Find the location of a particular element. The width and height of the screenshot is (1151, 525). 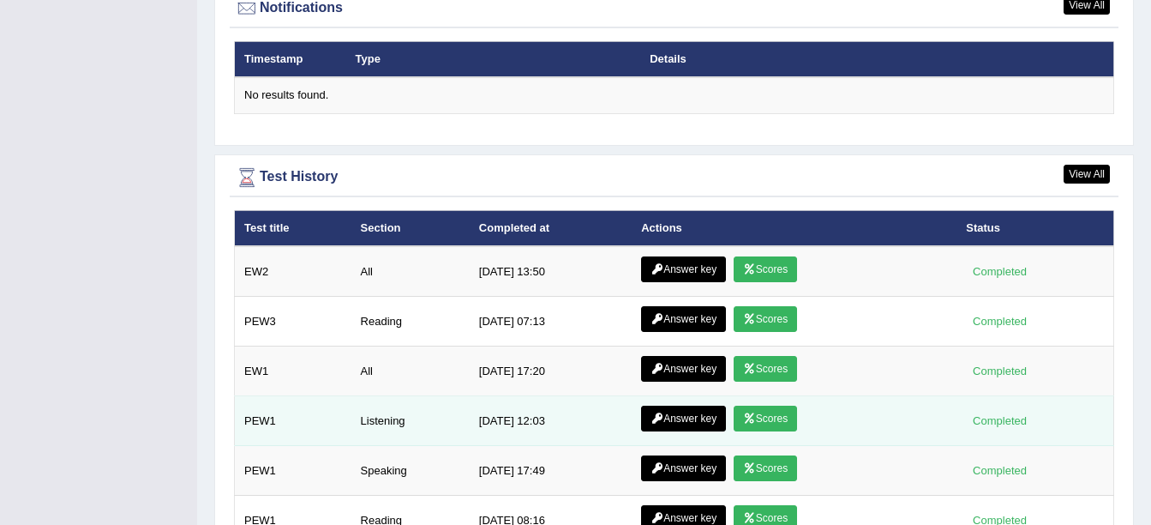

td: Speaking is located at coordinates (411, 471).